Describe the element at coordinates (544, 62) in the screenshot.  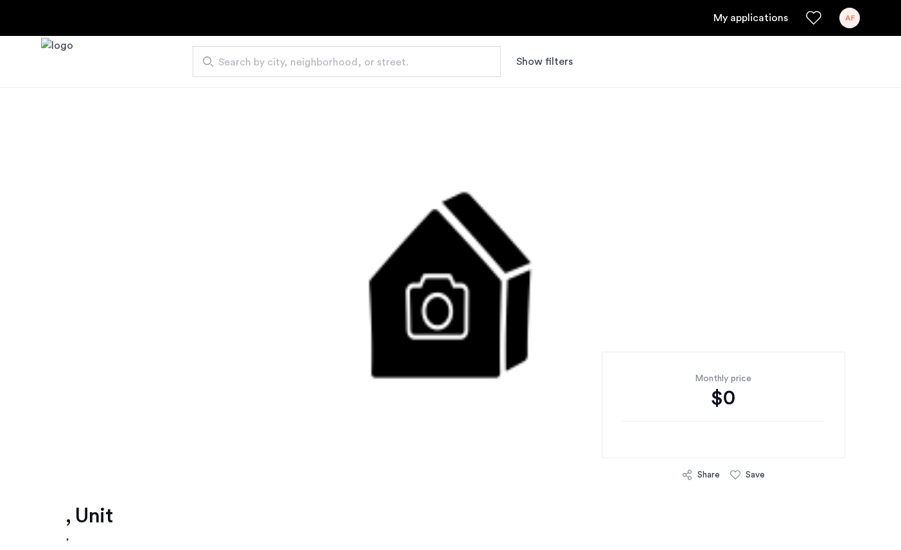
I see `button: Show or hide filters` at that location.